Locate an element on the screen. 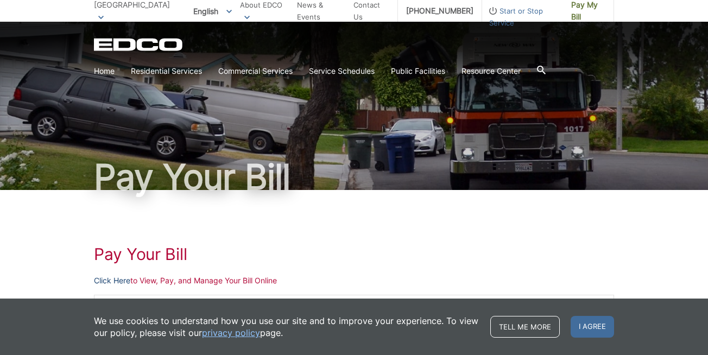 This screenshot has width=708, height=355. a: Residential Services is located at coordinates (166, 71).